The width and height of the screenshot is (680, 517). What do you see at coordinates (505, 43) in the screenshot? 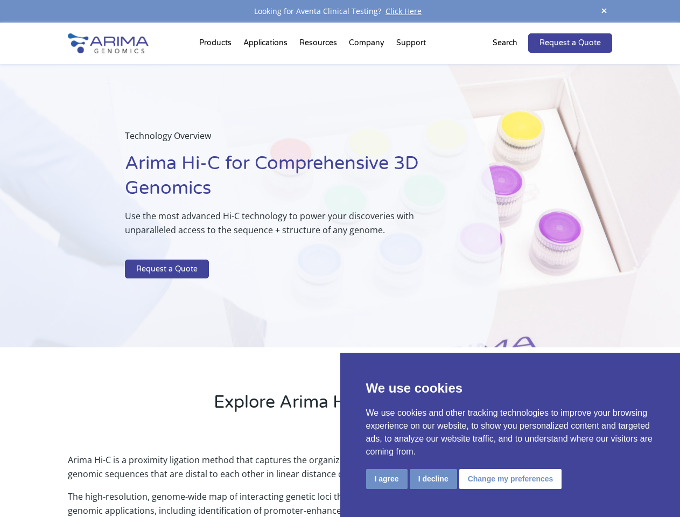
I see `p: Search` at bounding box center [505, 43].